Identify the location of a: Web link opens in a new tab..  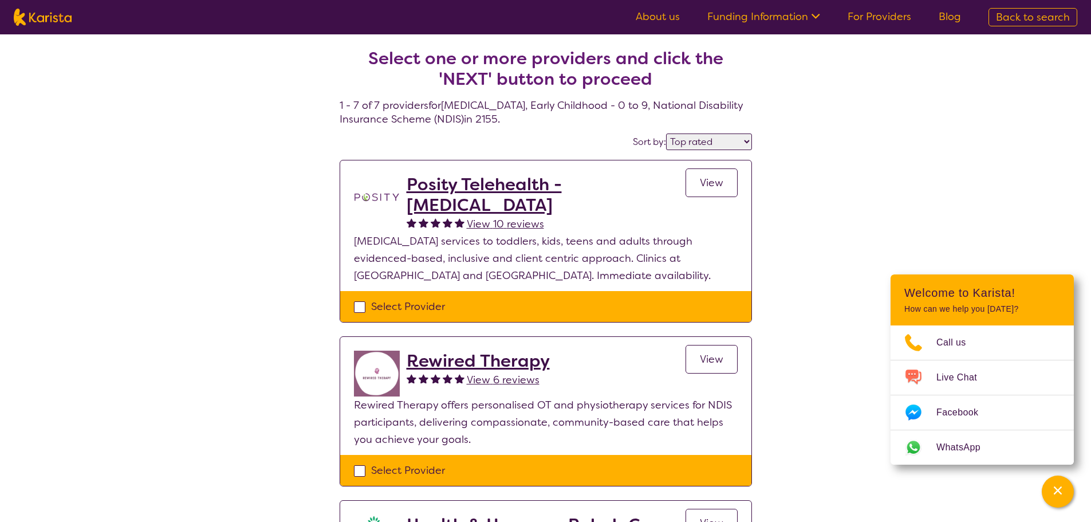
(982, 447).